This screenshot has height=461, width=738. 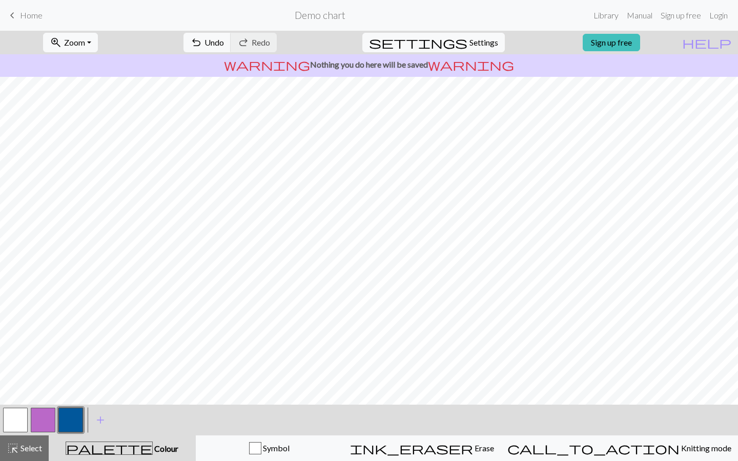 I want to click on span: Home, so click(x=31, y=15).